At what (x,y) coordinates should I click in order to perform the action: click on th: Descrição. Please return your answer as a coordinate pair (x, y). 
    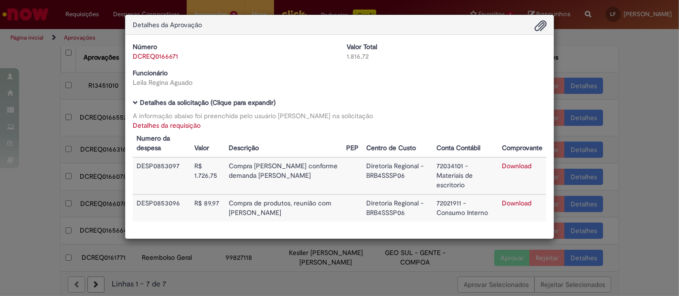
    Looking at the image, I should click on (284, 144).